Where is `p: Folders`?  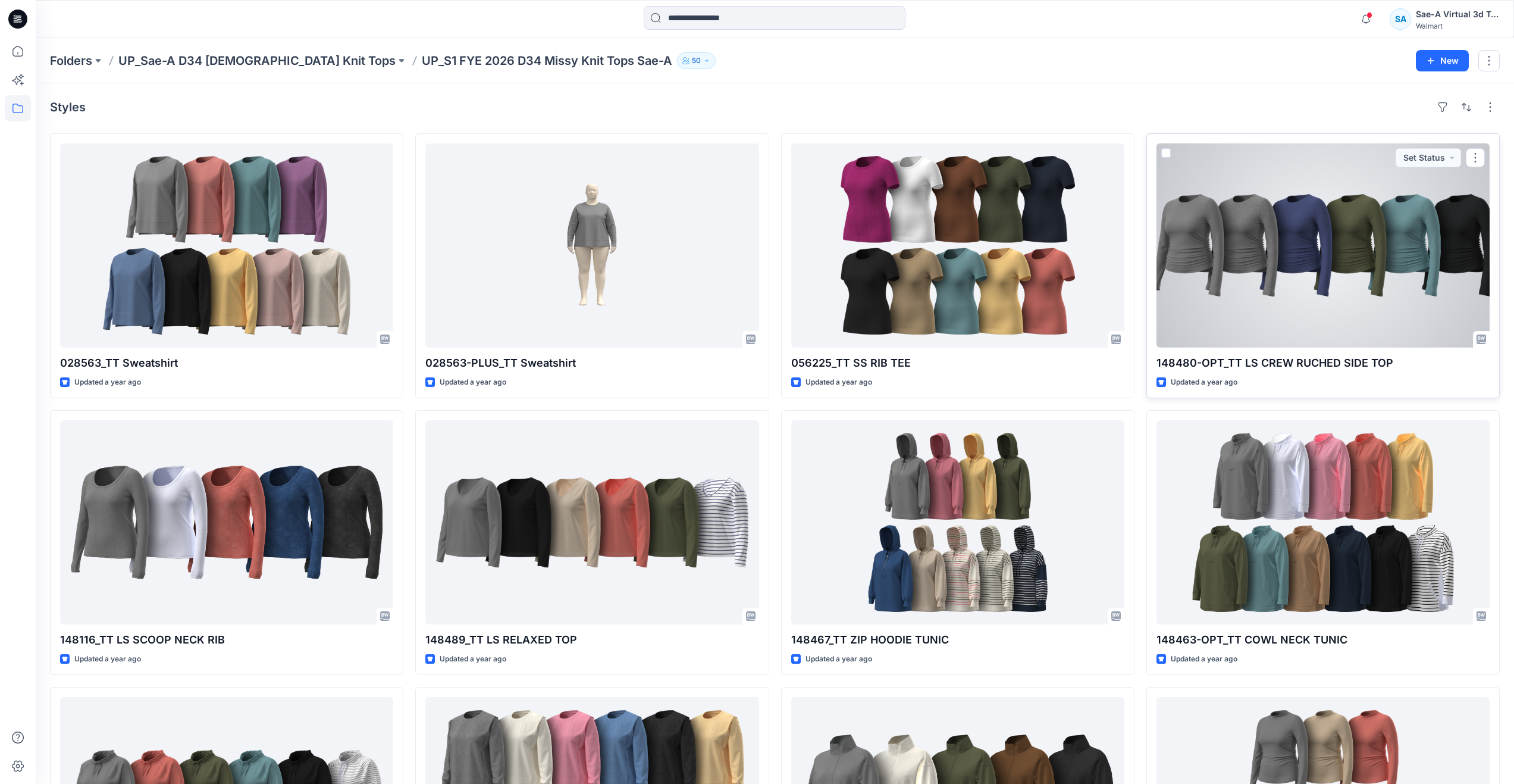
p: Folders is located at coordinates (71, 61).